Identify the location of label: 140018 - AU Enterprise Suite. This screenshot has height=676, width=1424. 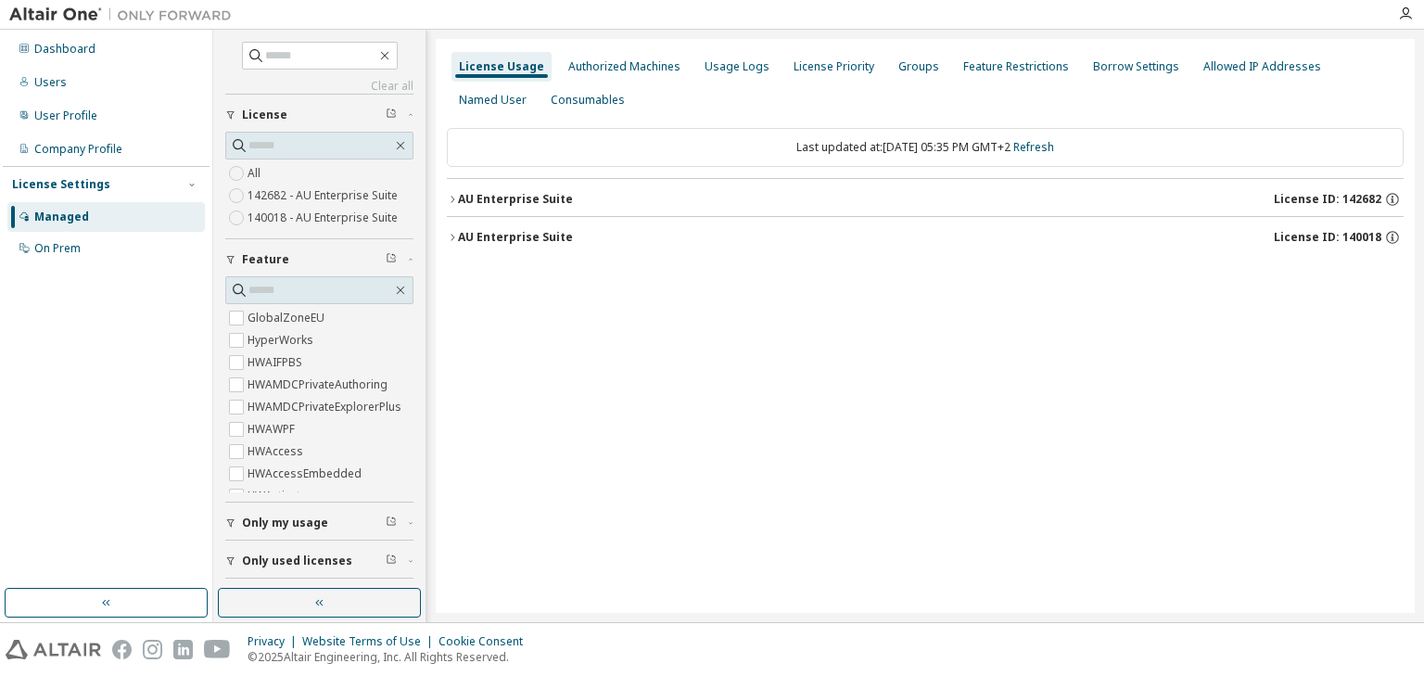
(325, 218).